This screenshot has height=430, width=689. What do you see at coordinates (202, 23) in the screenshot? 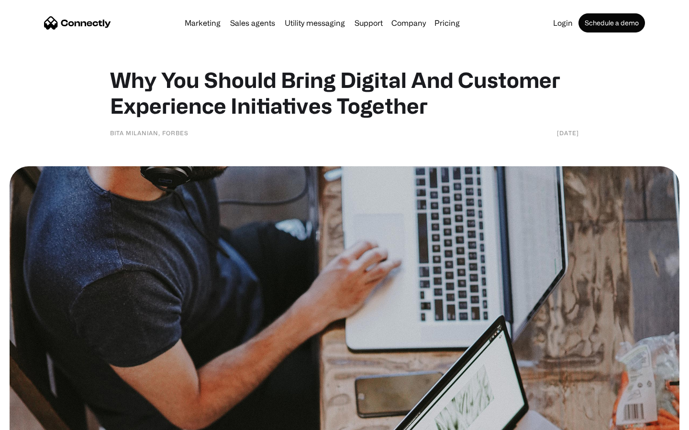
I see `a: Marketing` at bounding box center [202, 23].